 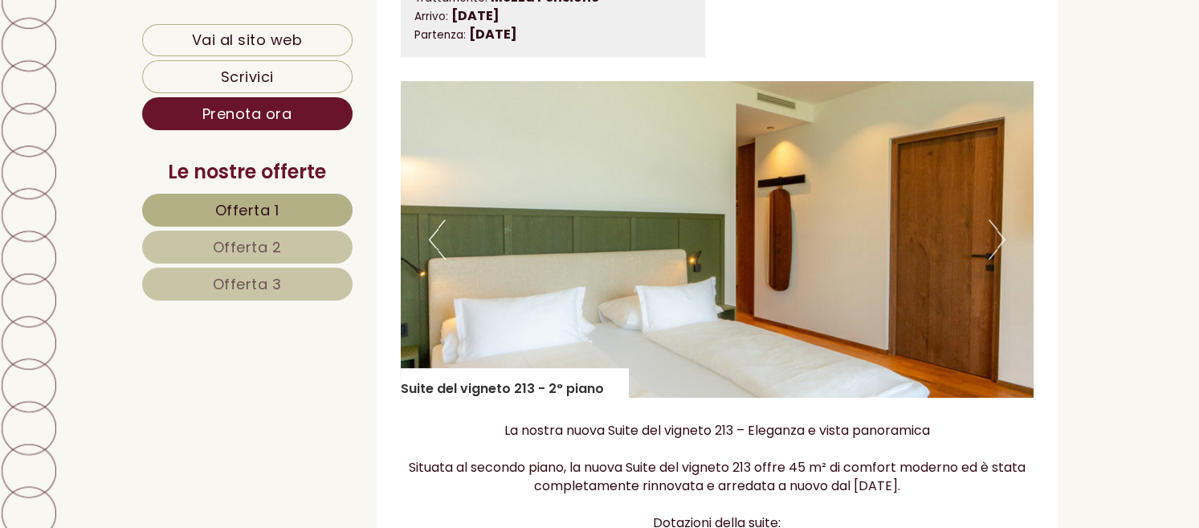 I want to click on button: Next, so click(x=997, y=239).